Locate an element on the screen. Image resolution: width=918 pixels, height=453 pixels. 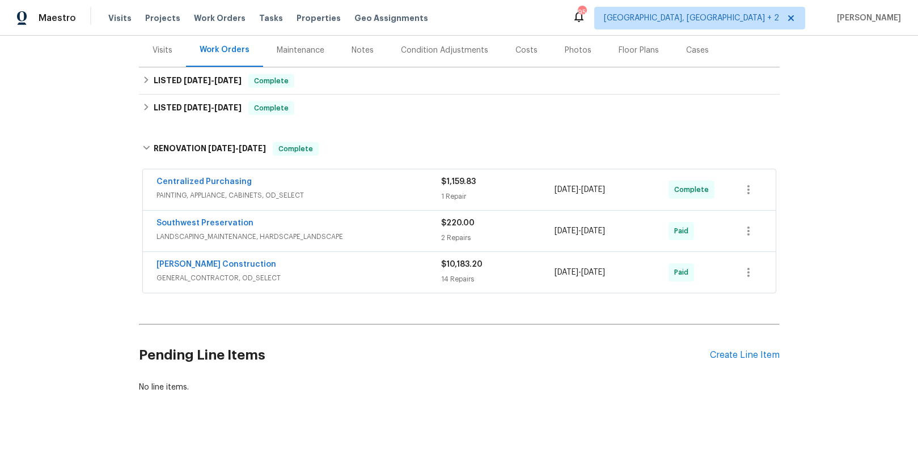
span: $1,159.83 is located at coordinates (458, 182).